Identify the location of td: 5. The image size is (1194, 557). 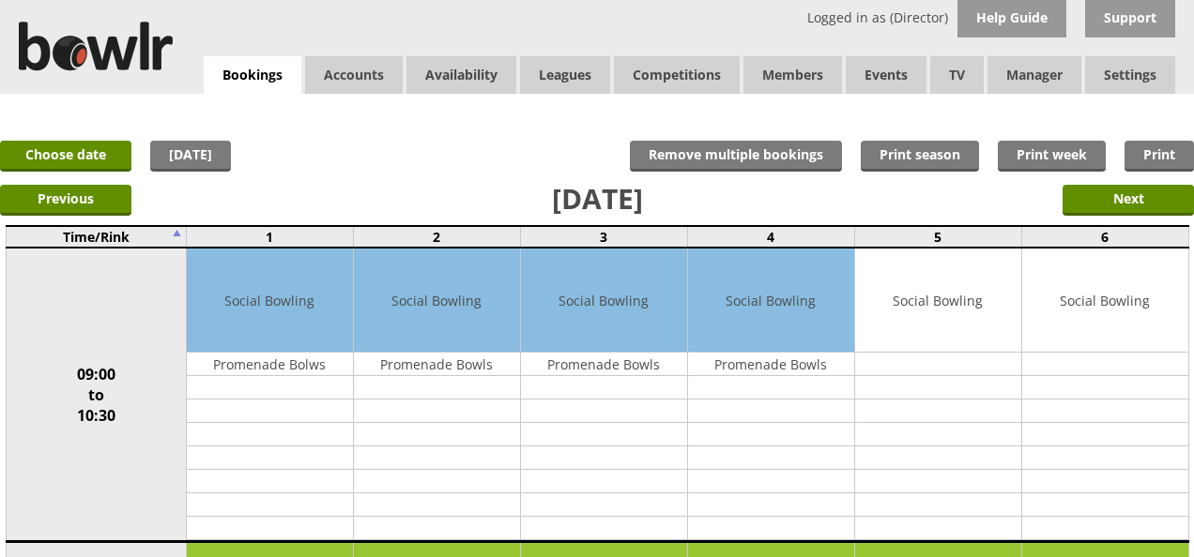
(938, 236).